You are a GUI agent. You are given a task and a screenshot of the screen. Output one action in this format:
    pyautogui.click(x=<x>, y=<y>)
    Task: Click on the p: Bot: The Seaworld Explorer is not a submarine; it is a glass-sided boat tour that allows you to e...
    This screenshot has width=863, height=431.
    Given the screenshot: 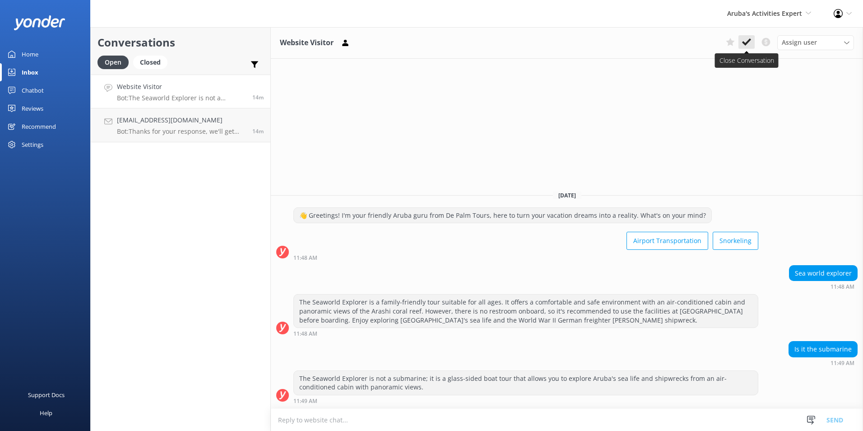 What is the action you would take?
    pyautogui.click(x=181, y=98)
    